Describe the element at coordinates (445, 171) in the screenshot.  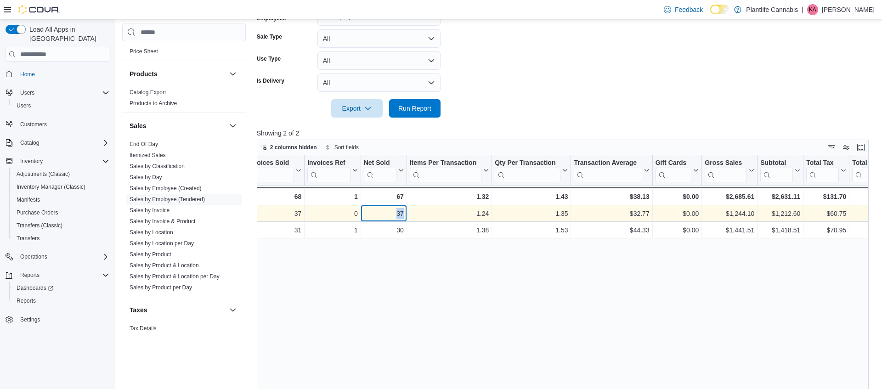
I see `div: Items Per Transaction` at that location.